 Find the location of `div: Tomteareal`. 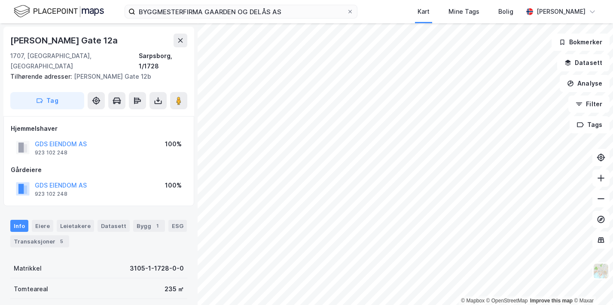

div: Tomteareal is located at coordinates (31, 289).